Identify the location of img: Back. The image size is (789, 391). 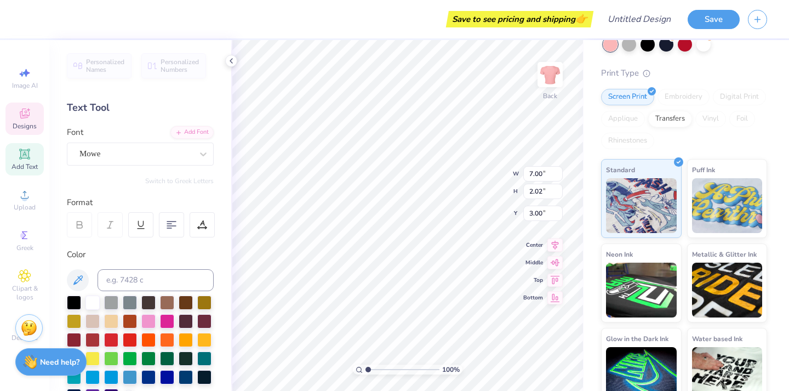
(550, 75).